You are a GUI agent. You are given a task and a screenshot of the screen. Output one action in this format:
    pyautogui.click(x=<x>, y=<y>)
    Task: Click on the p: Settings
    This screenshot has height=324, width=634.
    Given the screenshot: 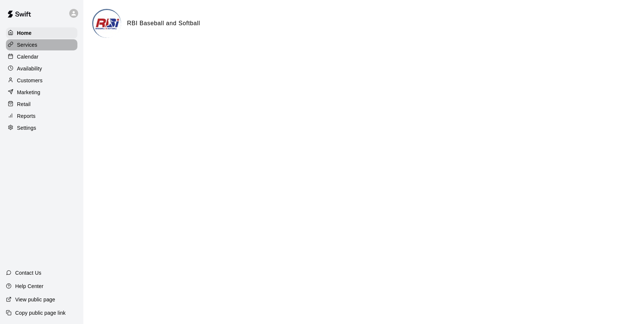 What is the action you would take?
    pyautogui.click(x=27, y=128)
    